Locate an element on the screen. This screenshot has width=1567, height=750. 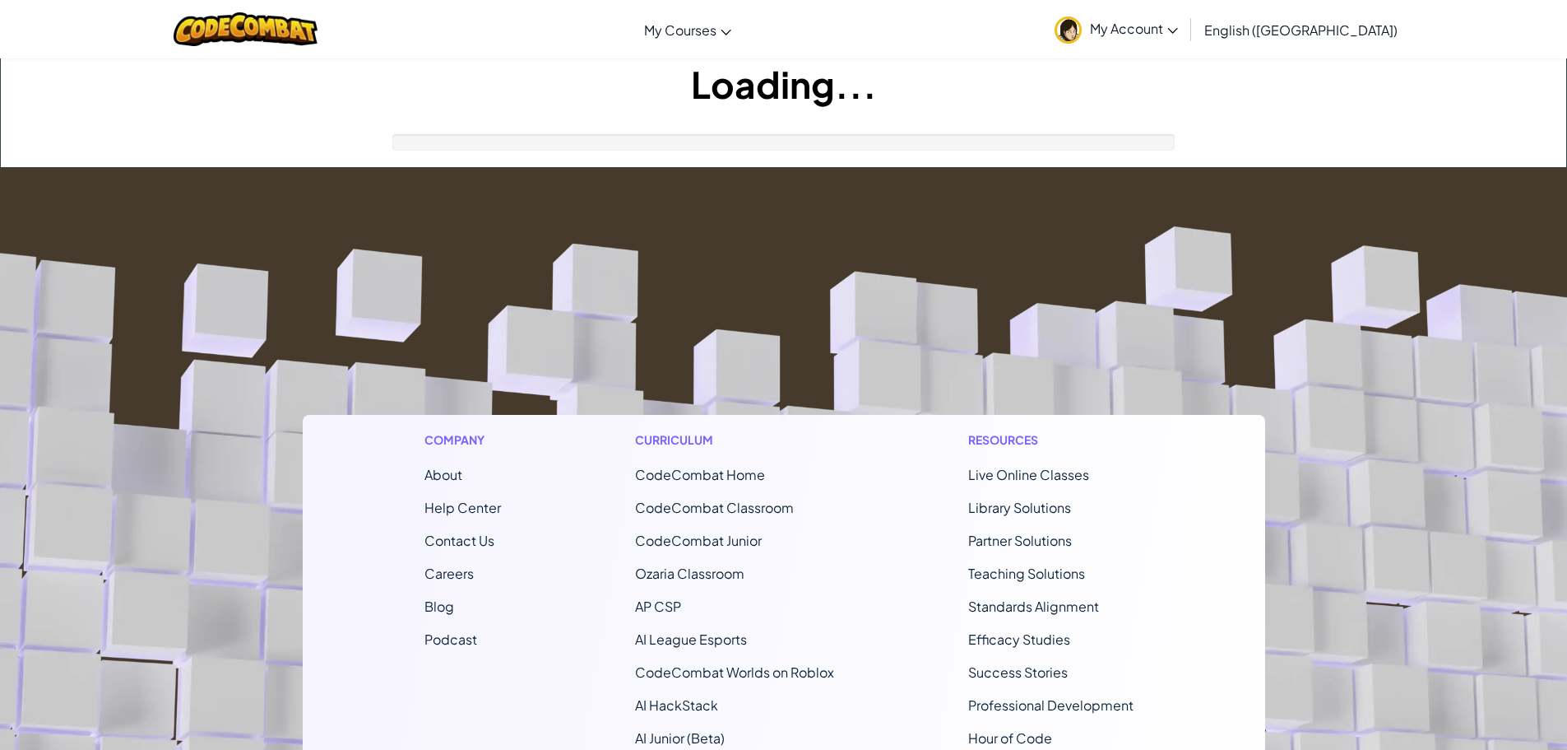
span: My Courses is located at coordinates (680, 30).